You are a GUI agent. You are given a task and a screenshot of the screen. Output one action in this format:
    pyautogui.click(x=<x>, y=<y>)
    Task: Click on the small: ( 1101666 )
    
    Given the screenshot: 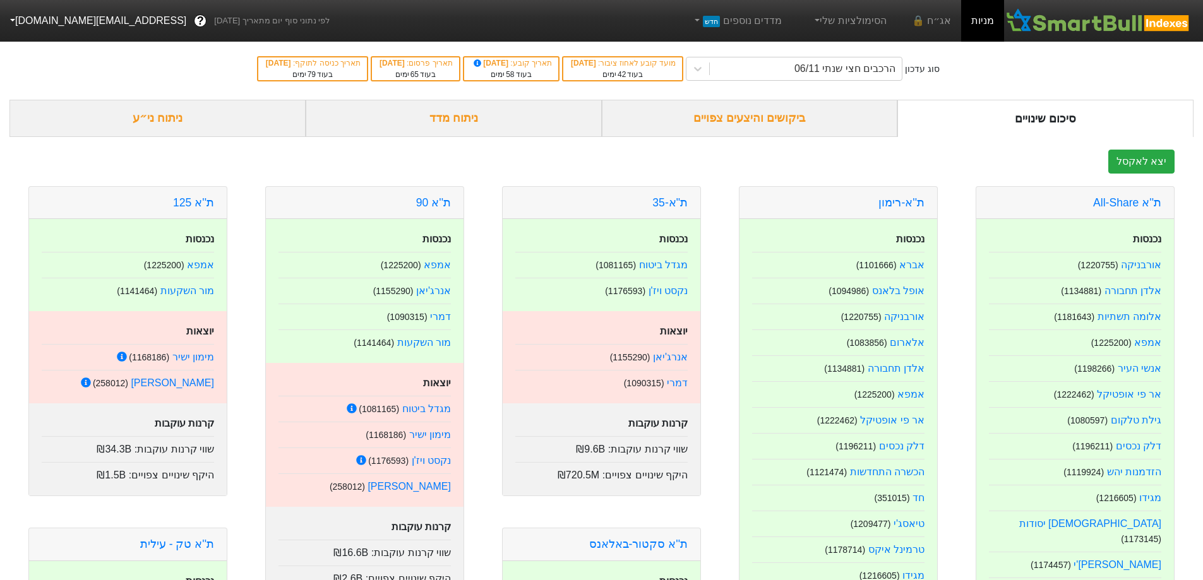 What is the action you would take?
    pyautogui.click(x=876, y=265)
    